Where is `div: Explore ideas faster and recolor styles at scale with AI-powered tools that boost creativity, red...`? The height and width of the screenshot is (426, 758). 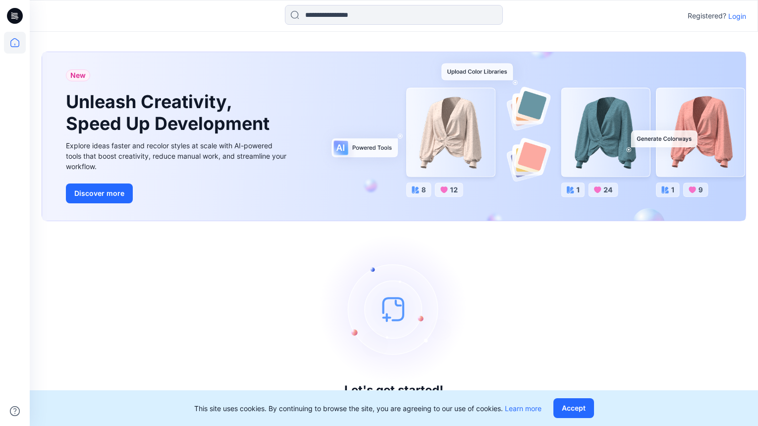
div: Explore ideas faster and recolor styles at scale with AI-powered tools that boost creativity, red... is located at coordinates (177, 156).